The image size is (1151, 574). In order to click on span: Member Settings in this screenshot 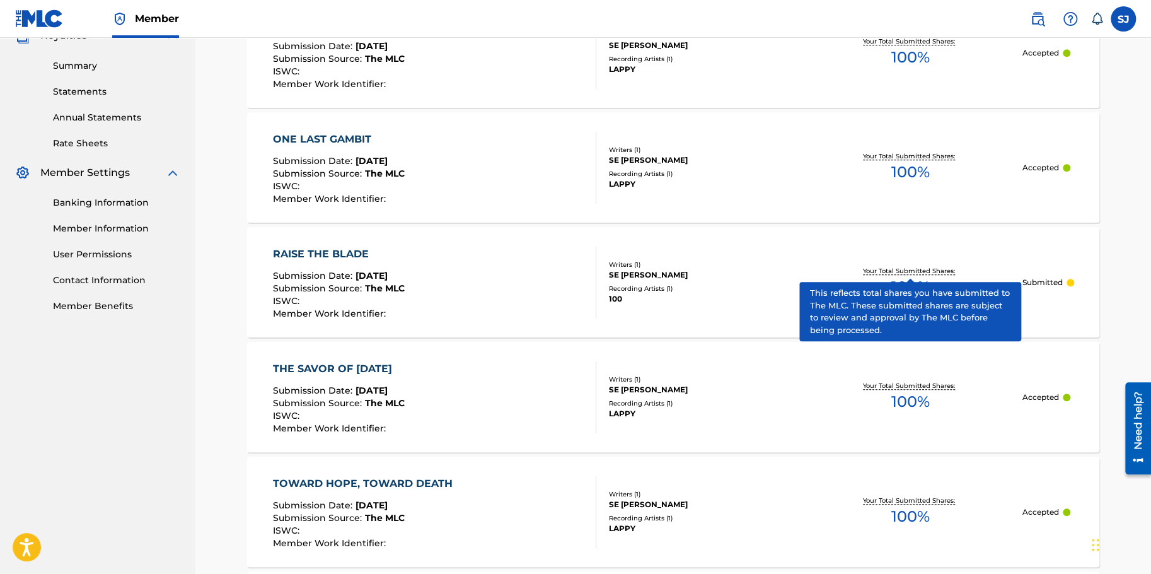, I will do `click(85, 173)`.